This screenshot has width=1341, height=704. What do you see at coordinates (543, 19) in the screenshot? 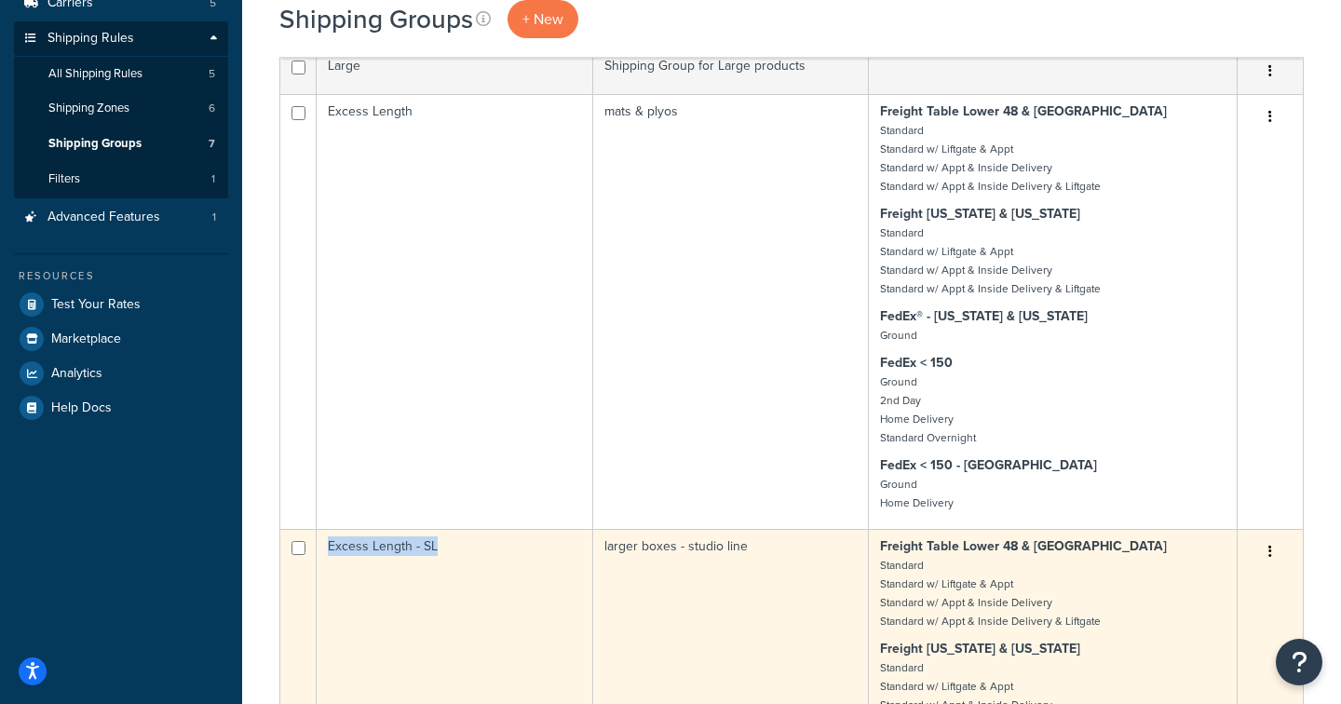
I see `span: + New` at bounding box center [543, 19].